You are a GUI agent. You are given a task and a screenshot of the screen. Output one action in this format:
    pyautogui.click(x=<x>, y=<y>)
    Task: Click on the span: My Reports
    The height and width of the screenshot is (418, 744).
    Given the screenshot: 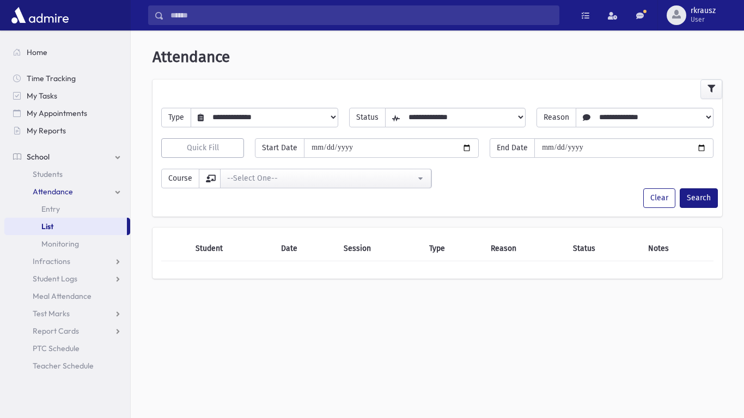 What is the action you would take?
    pyautogui.click(x=46, y=131)
    